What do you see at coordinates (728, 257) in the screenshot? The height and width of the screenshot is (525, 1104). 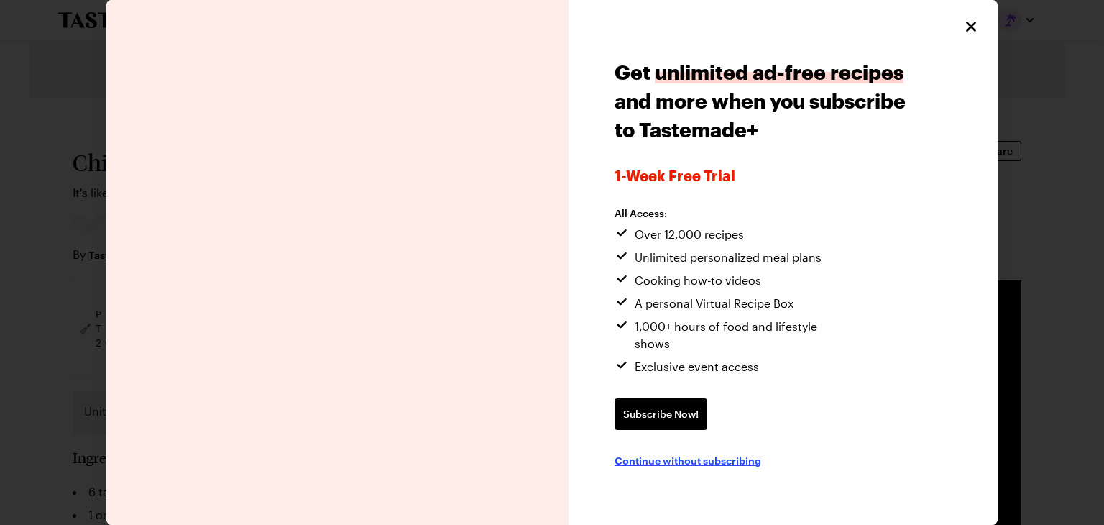 I see `span: Unlimited personalized meal plans` at bounding box center [728, 257].